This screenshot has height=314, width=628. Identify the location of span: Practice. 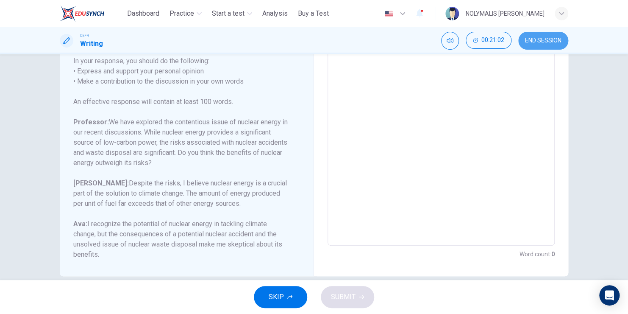
(182, 14).